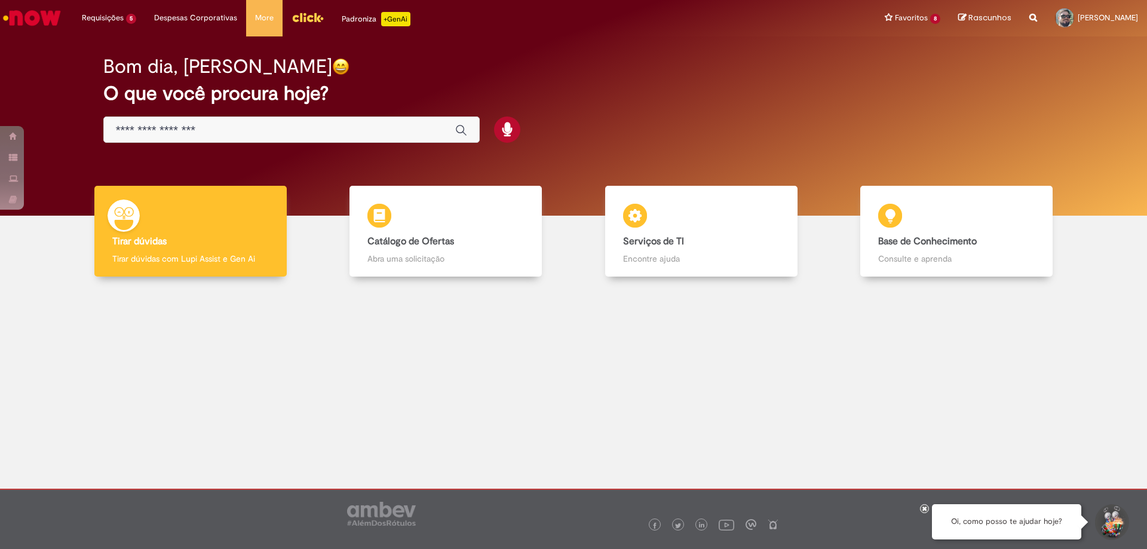 The width and height of the screenshot is (1147, 549). What do you see at coordinates (191, 231) in the screenshot?
I see `a: Tirar dúvidas Tirar dúvidas com Lupi Assist e Gen Ai` at bounding box center [191, 231].